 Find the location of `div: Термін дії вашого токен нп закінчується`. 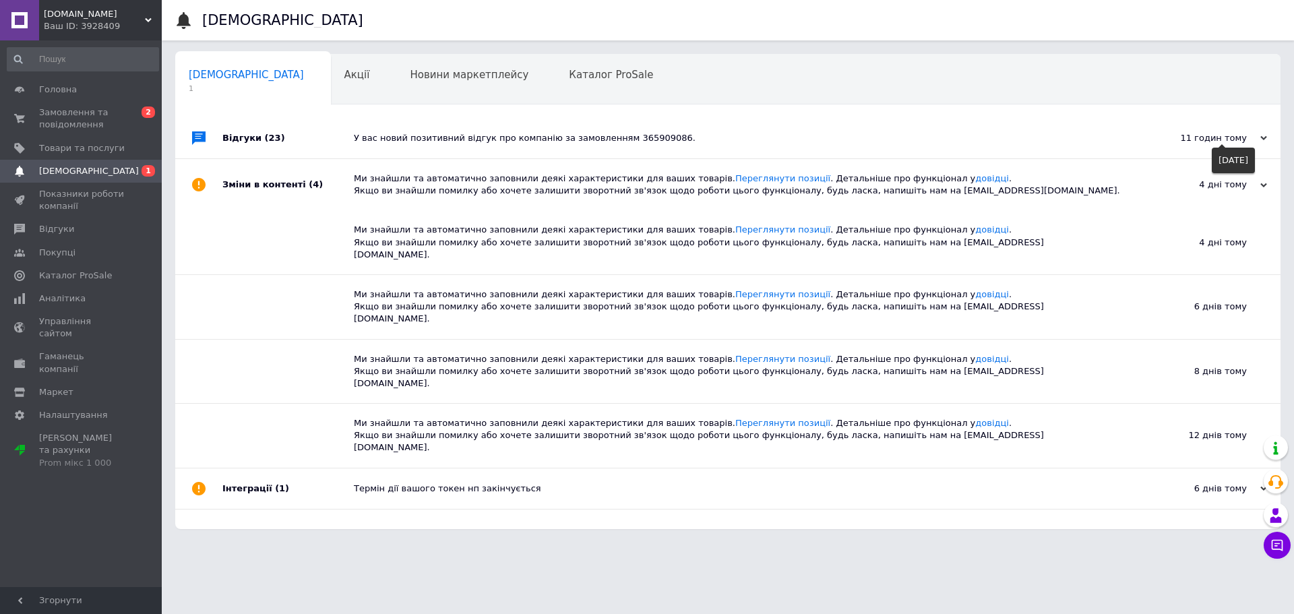

div: Термін дії вашого токен нп закінчується is located at coordinates (743, 489).